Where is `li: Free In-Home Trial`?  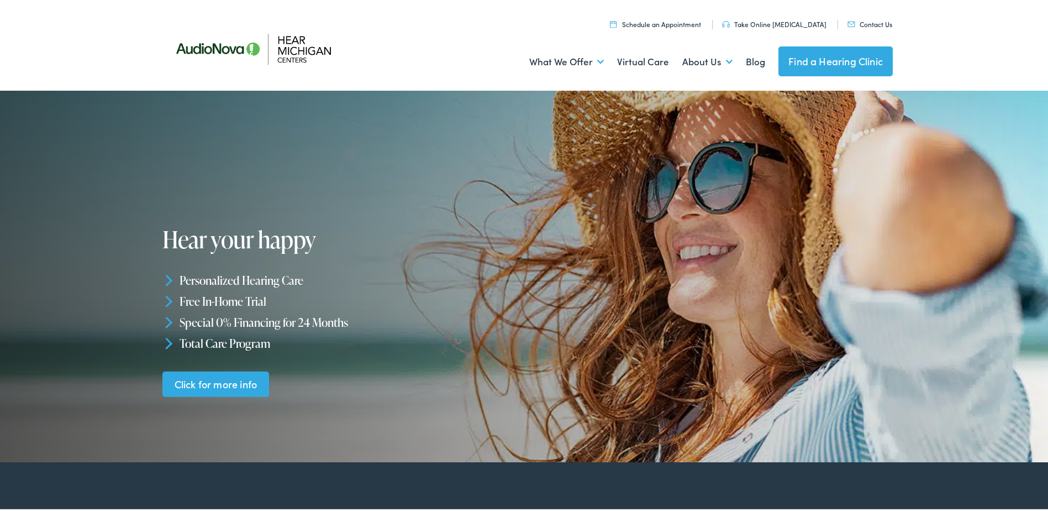
li: Free In-Home Trial is located at coordinates (346, 299).